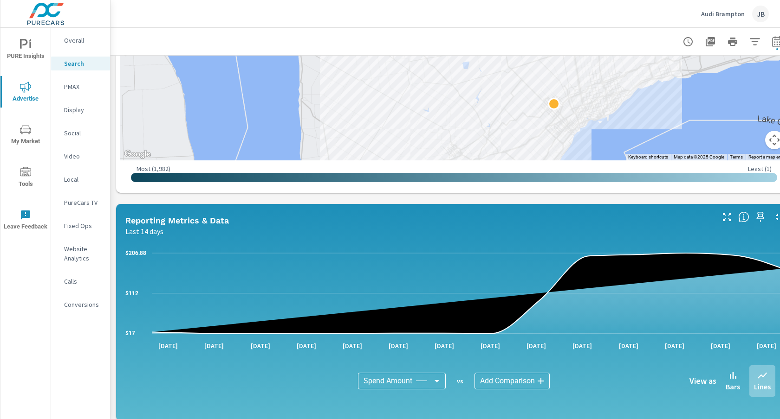 This screenshot has width=780, height=419. Describe the element at coordinates (83, 156) in the screenshot. I see `p: Video` at that location.